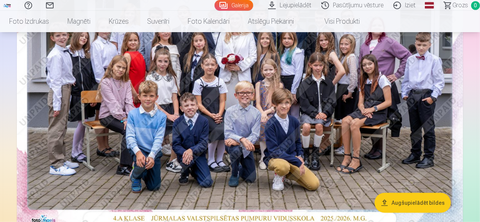 This screenshot has width=480, height=222. I want to click on a: Magnēti, so click(79, 21).